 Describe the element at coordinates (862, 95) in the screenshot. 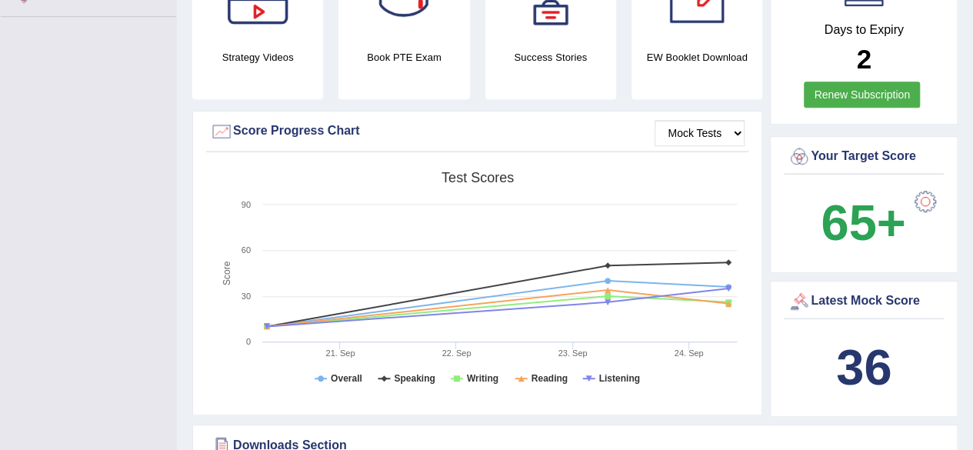

I see `a: Renew Subscription` at that location.